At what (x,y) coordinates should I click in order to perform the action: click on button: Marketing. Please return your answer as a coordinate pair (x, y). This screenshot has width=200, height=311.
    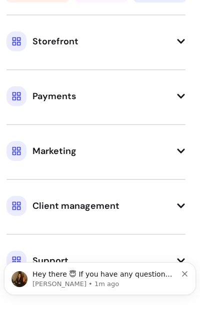
    Looking at the image, I should click on (96, 143).